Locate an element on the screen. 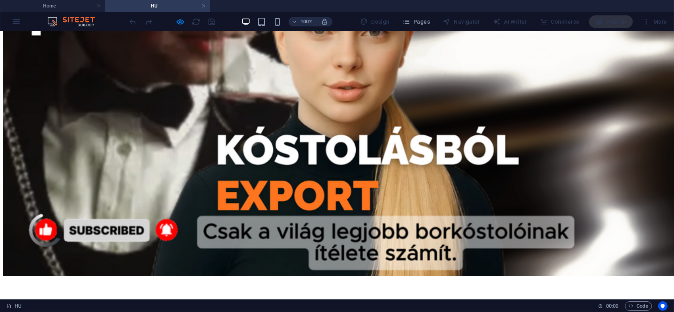 This screenshot has height=312, width=674. i: On resize automatically adjust zoom level to fit chosen device. is located at coordinates (324, 22).